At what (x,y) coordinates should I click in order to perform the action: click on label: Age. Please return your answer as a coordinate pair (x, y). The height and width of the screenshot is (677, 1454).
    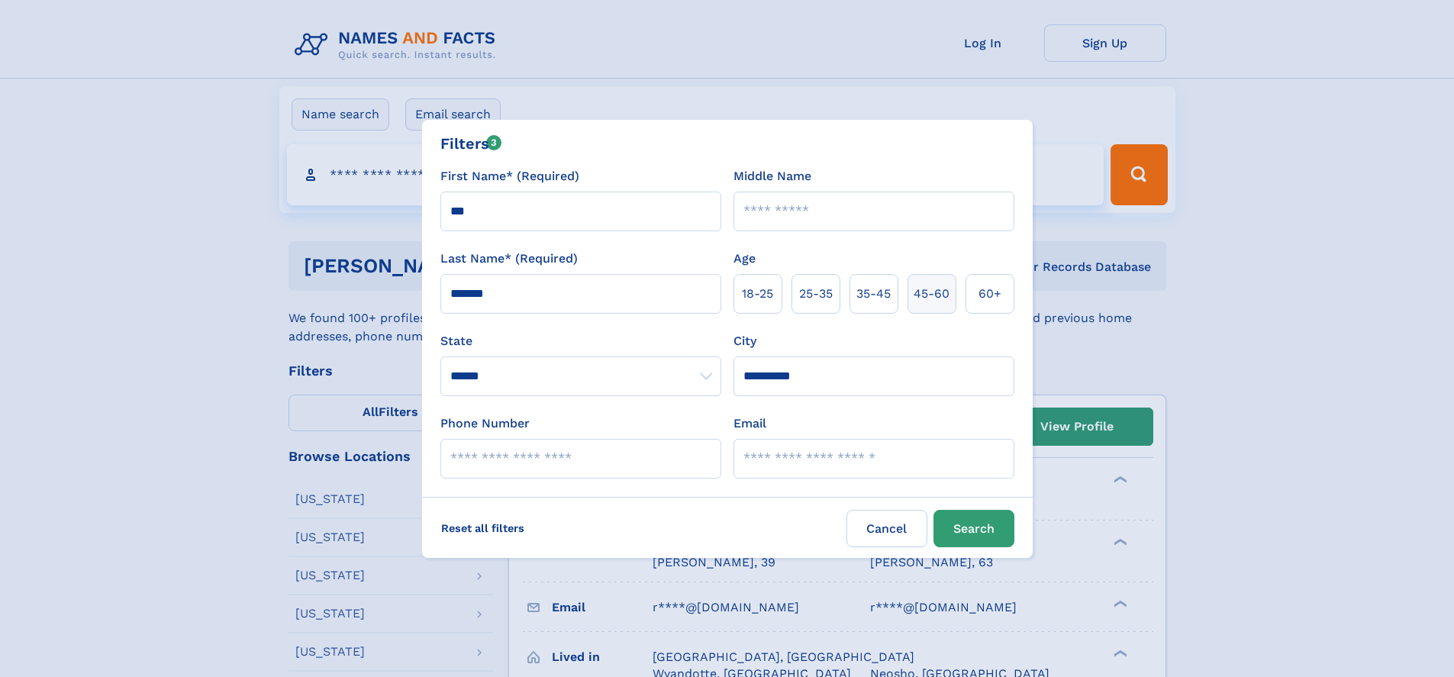
    Looking at the image, I should click on (744, 259).